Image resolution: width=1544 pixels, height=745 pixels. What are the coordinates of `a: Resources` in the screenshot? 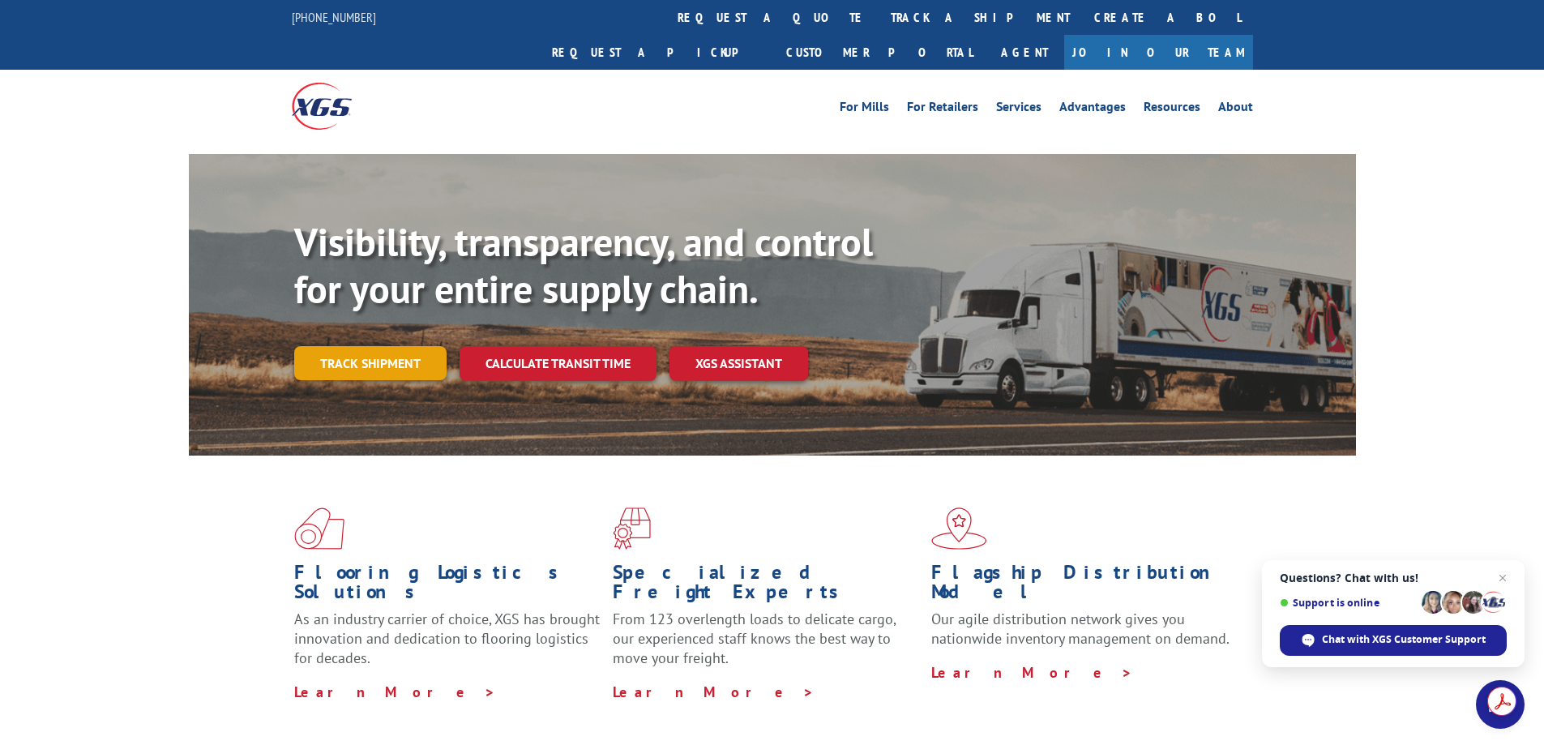 It's located at (1172, 109).